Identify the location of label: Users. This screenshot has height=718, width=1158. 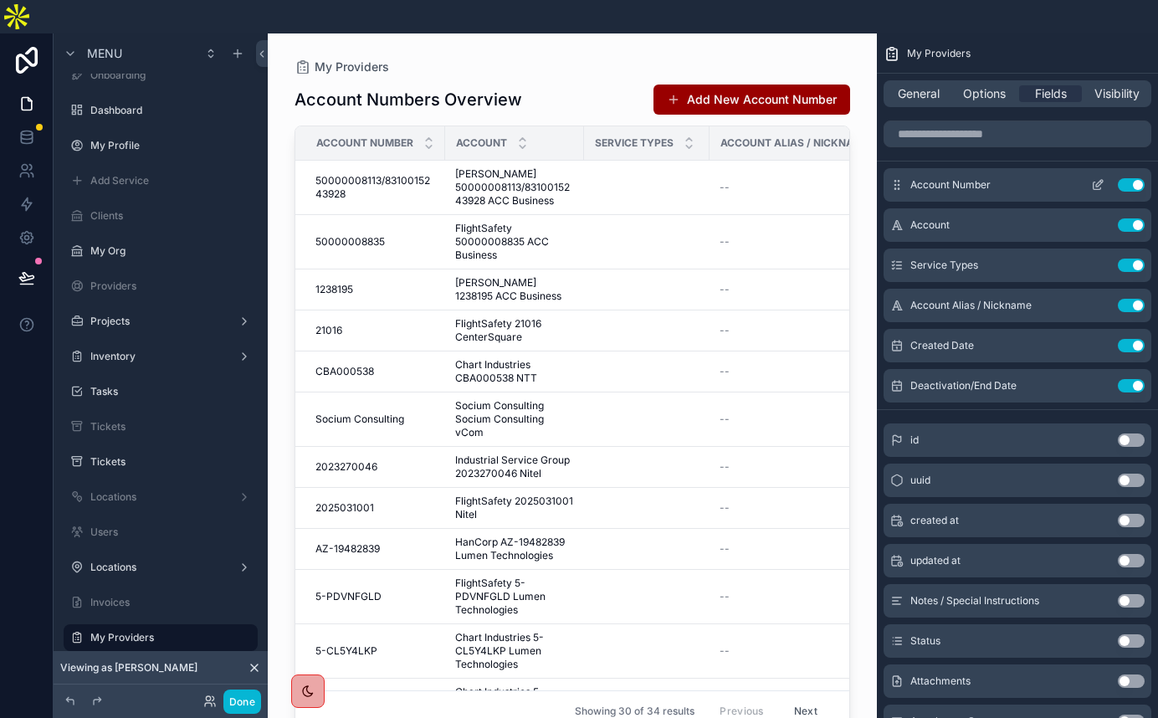
(172, 532).